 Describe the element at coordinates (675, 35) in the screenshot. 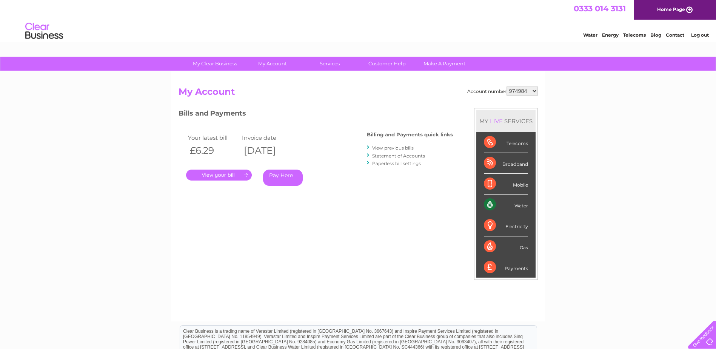

I see `a: Contact` at that location.